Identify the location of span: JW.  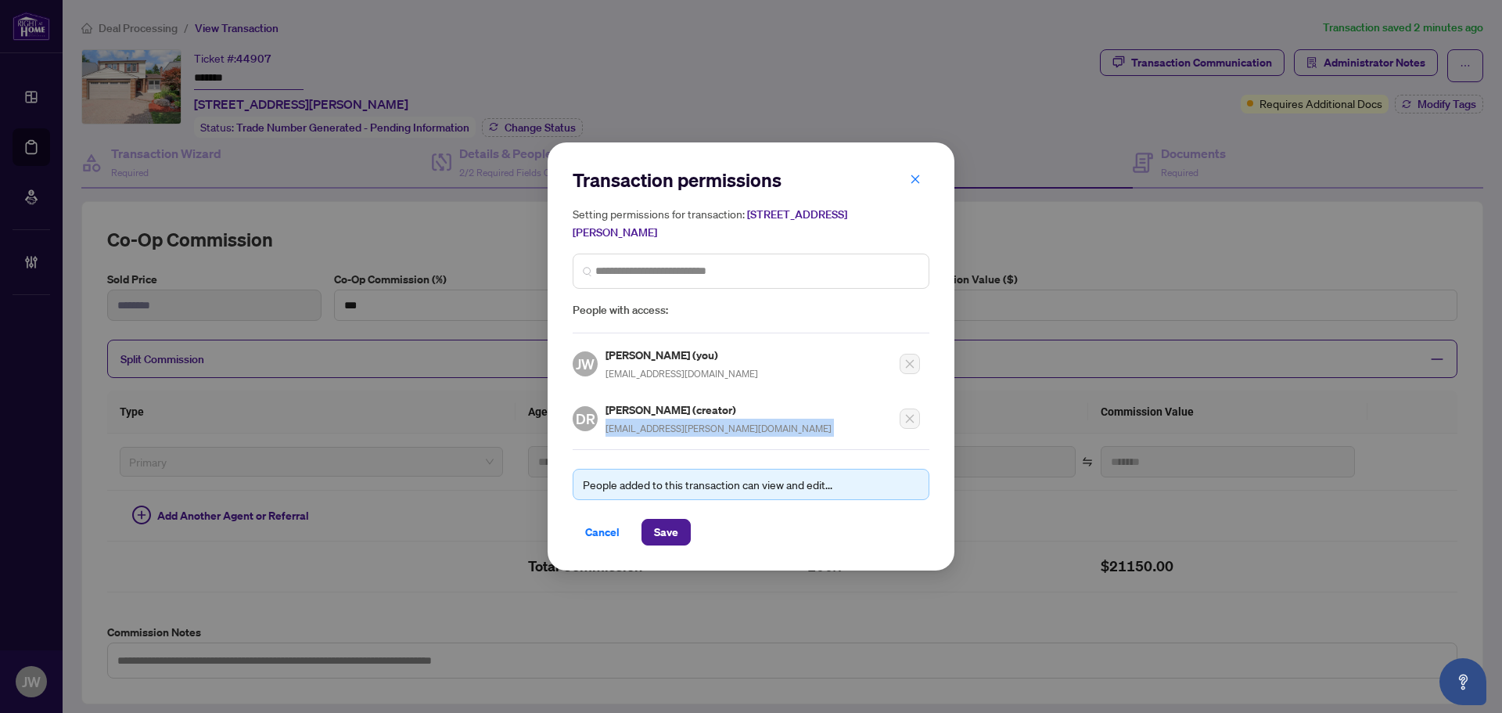
(585, 364).